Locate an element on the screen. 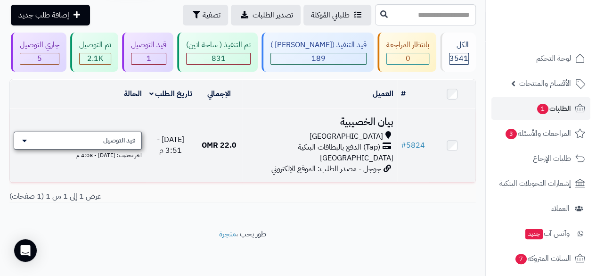 The width and height of the screenshot is (596, 276). span: 189 is located at coordinates (318, 58).